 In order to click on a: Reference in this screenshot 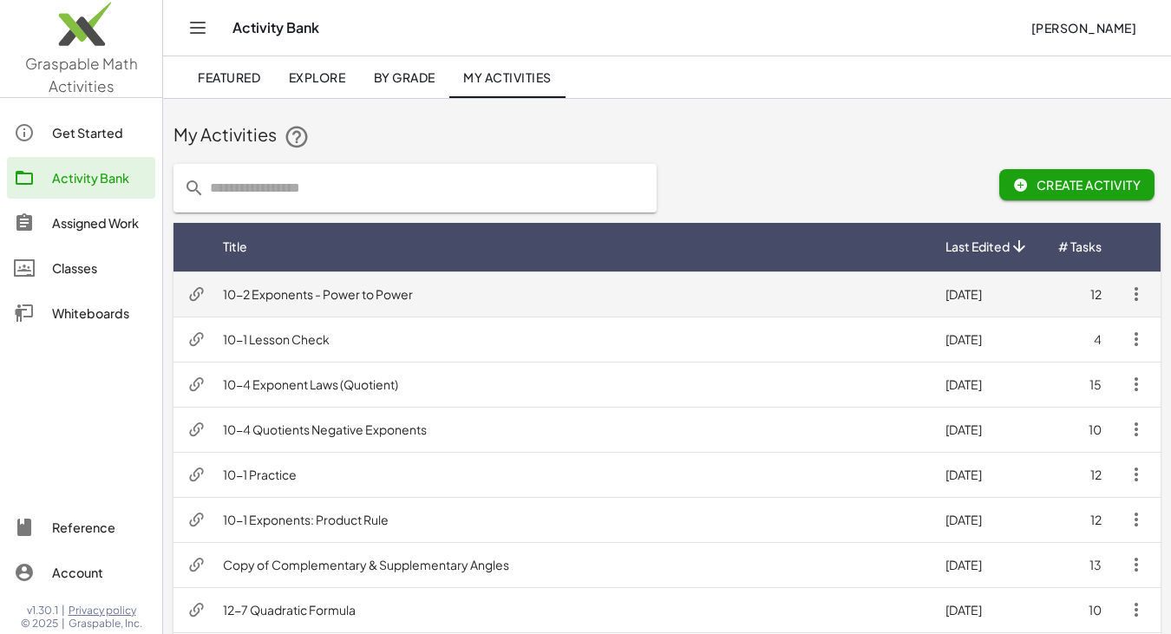, I will do `click(81, 527)`.